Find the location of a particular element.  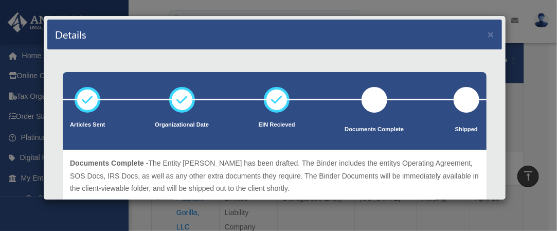

p: Organizational Date is located at coordinates (182, 125).